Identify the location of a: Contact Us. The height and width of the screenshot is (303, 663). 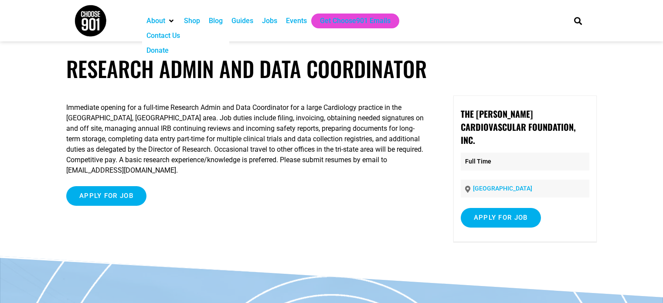
(163, 36).